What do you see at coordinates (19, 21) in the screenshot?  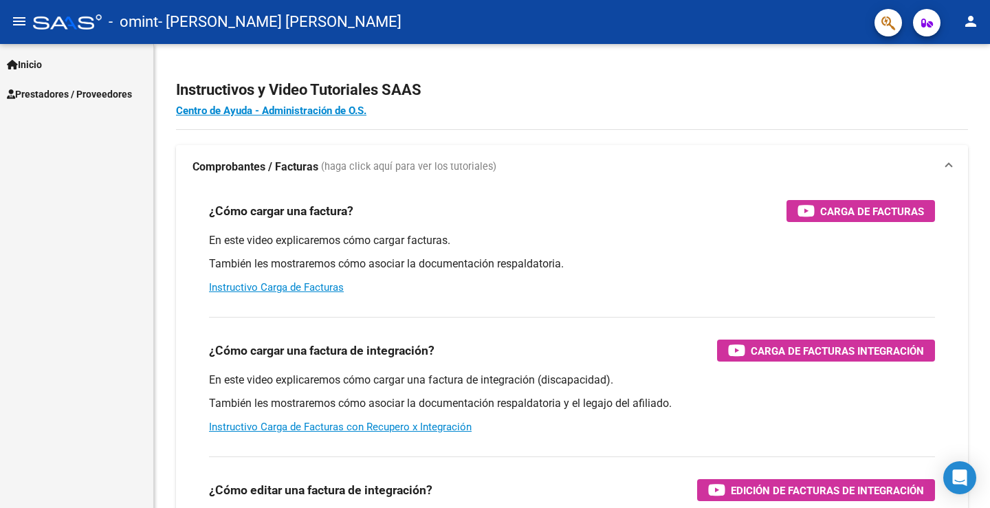 I see `mat-icon: menu` at bounding box center [19, 21].